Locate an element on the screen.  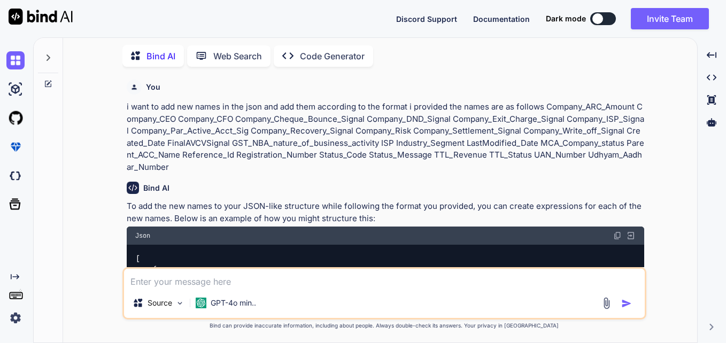
img: Pick Models is located at coordinates (180, 303).